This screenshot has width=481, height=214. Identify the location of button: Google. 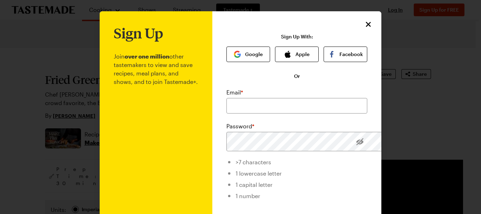
(248, 54).